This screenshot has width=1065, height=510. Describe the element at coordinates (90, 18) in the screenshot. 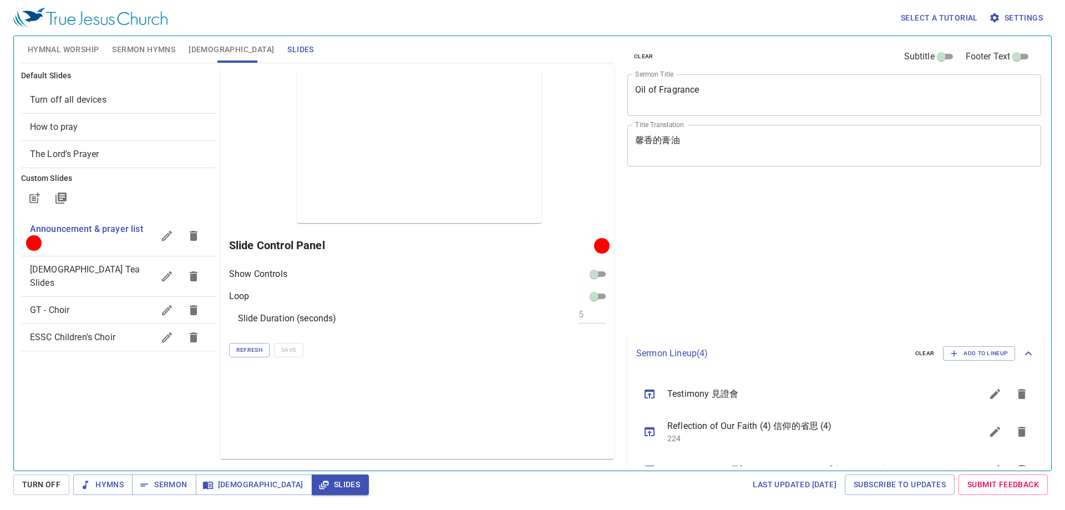

I see `img: True Jesus Church` at that location.